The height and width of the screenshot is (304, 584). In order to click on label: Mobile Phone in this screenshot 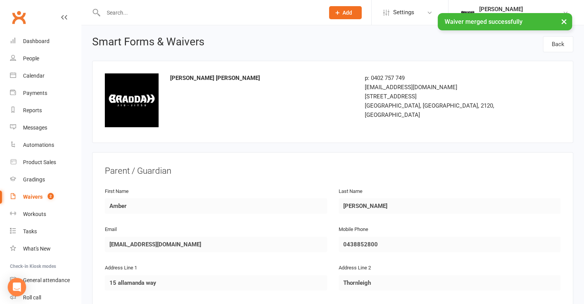, I will do `click(353, 229)`.